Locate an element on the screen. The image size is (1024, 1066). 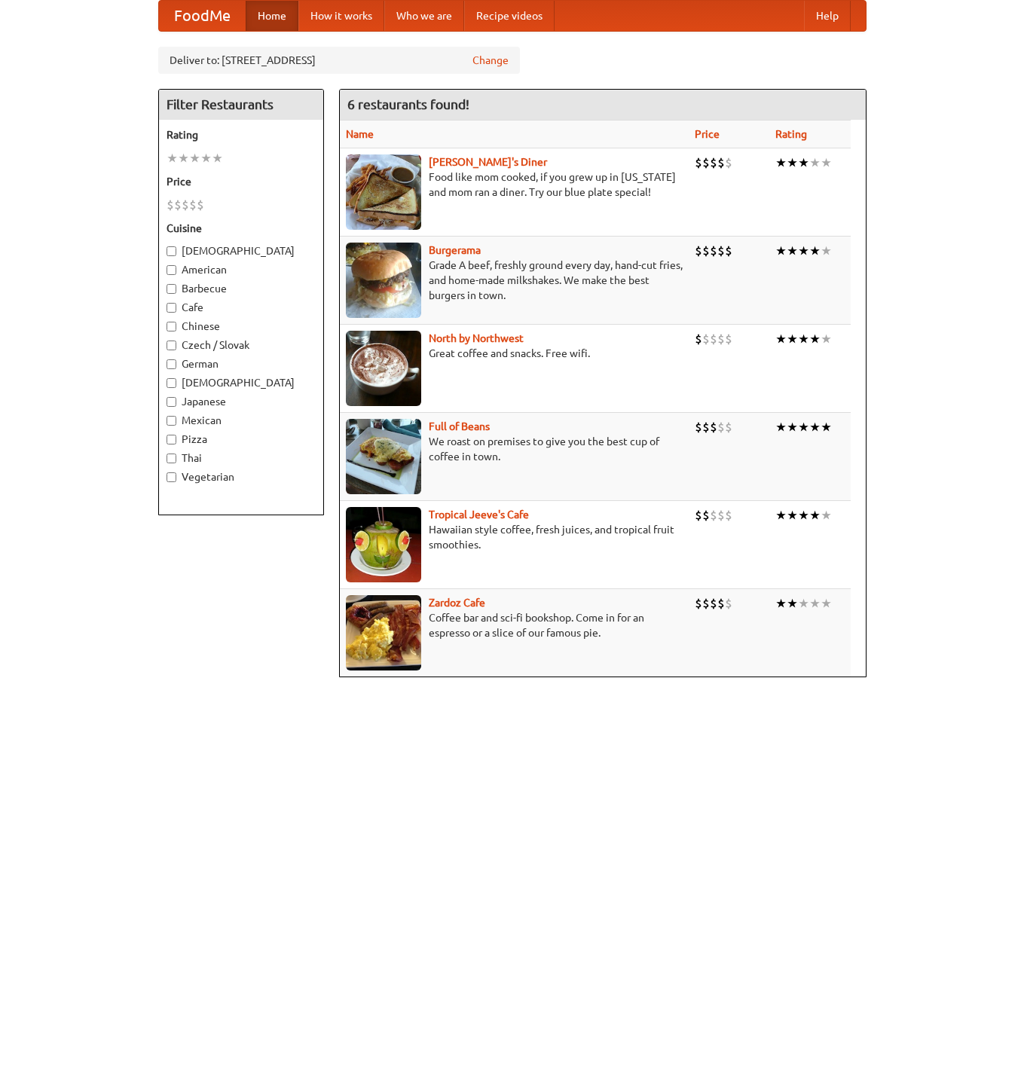
a: Who we are is located at coordinates (424, 16).